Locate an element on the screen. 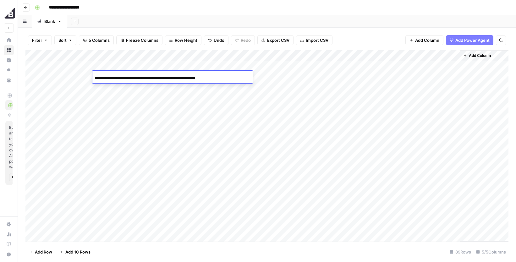 Image resolution: width=516 pixels, height=262 pixels. a: Usage is located at coordinates (9, 234).